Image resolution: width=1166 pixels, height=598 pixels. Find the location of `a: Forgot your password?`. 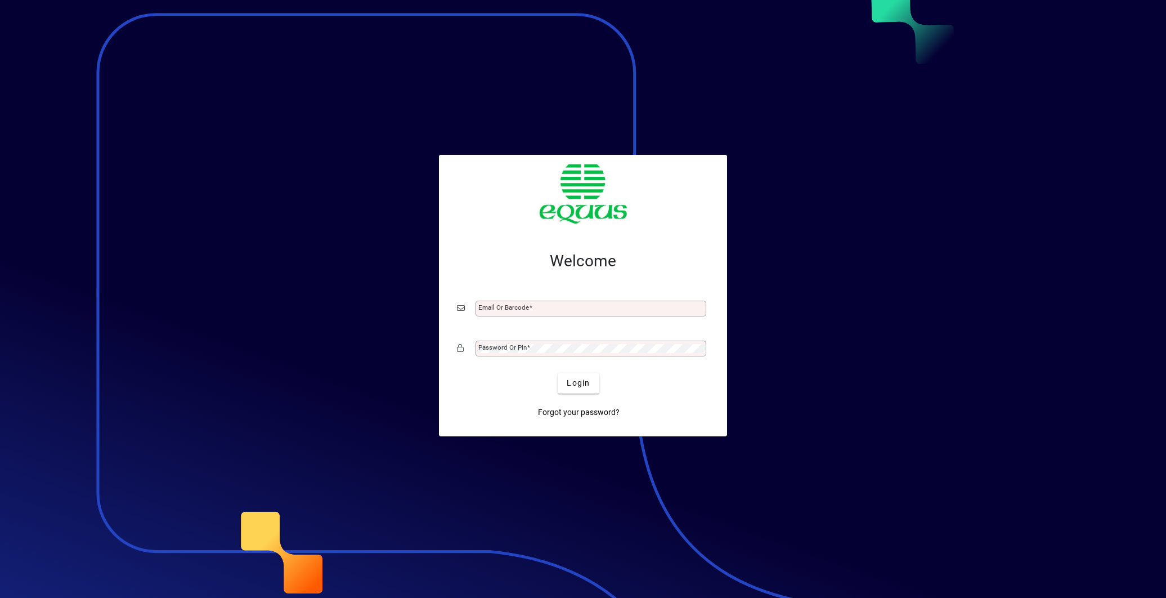

a: Forgot your password? is located at coordinates (579, 413).